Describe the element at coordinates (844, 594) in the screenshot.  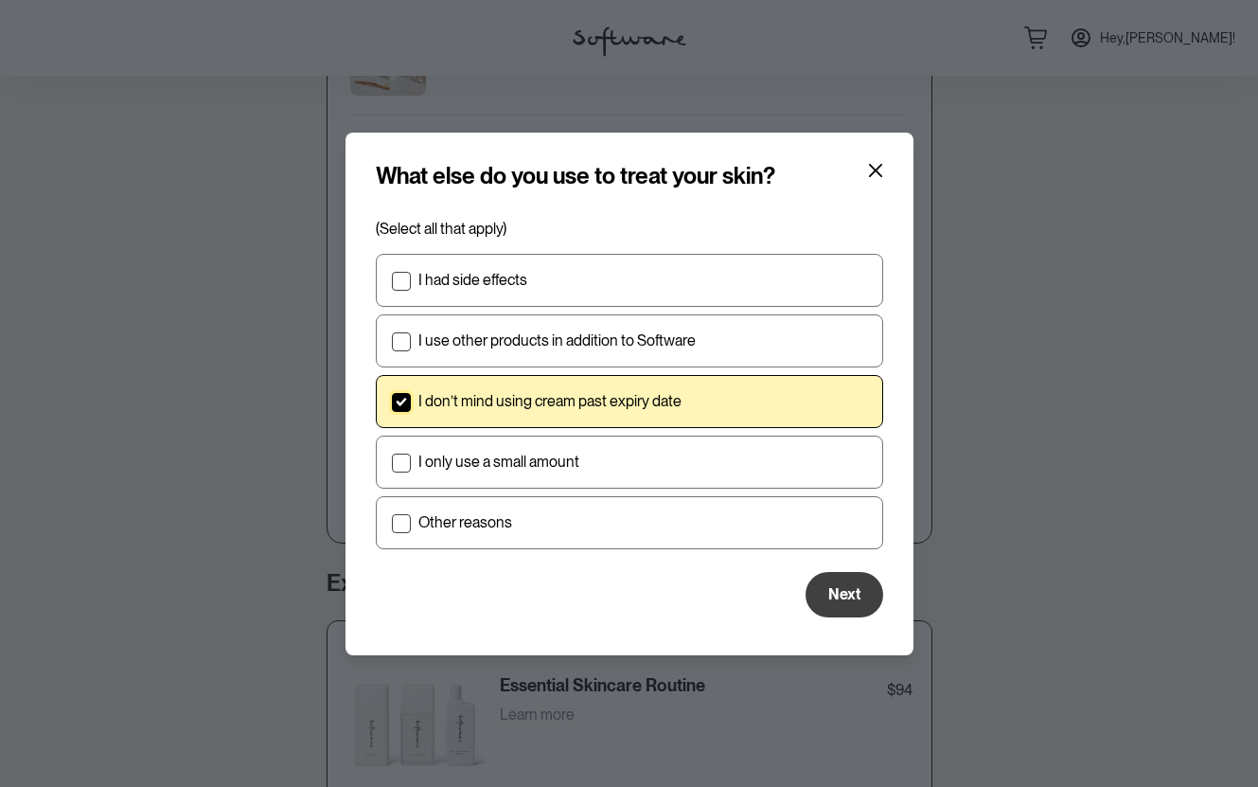
I see `span: Next` at that location.